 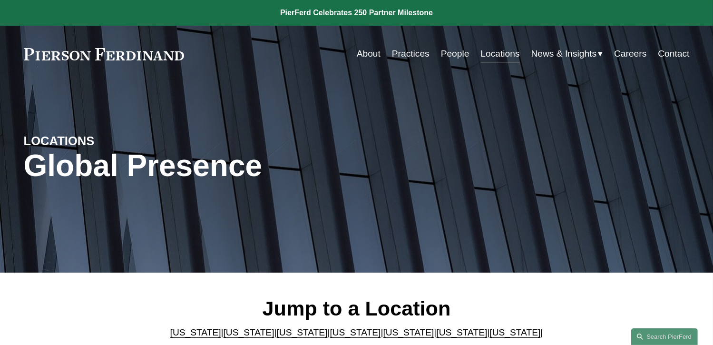 I want to click on h2: Jump to a Location, so click(x=356, y=308).